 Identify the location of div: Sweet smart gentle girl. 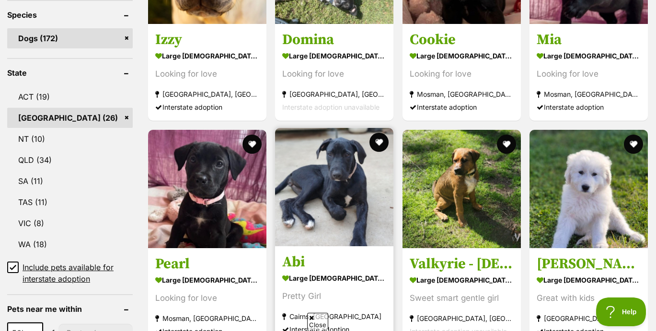
(461, 298).